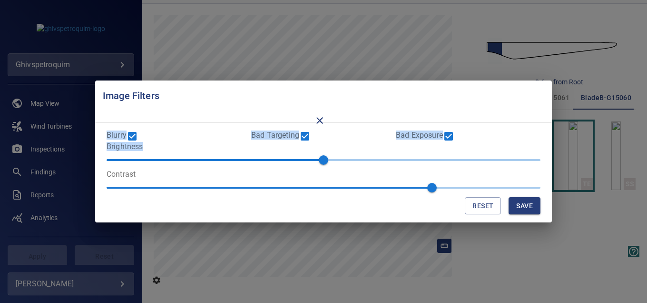 The image size is (647, 303). I want to click on button: Reset, so click(483, 206).